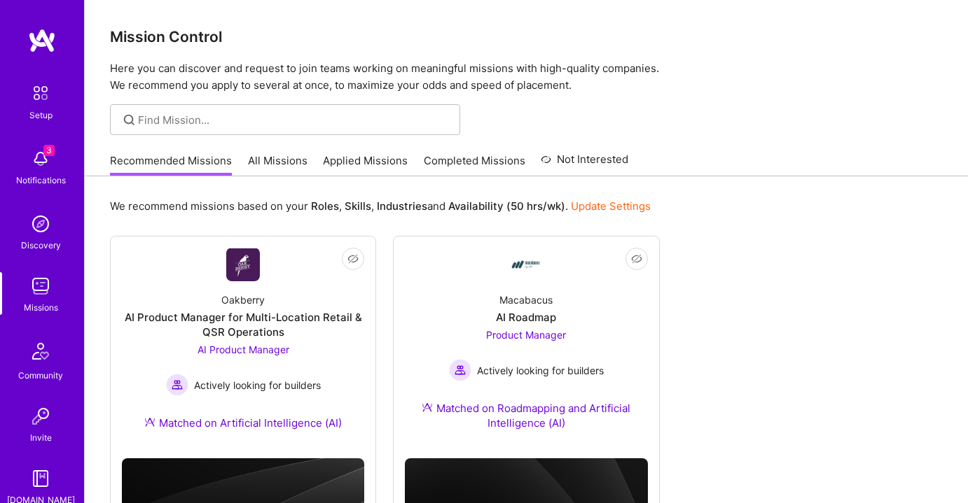 The image size is (968, 503). I want to click on div: Macabacus, so click(526, 300).